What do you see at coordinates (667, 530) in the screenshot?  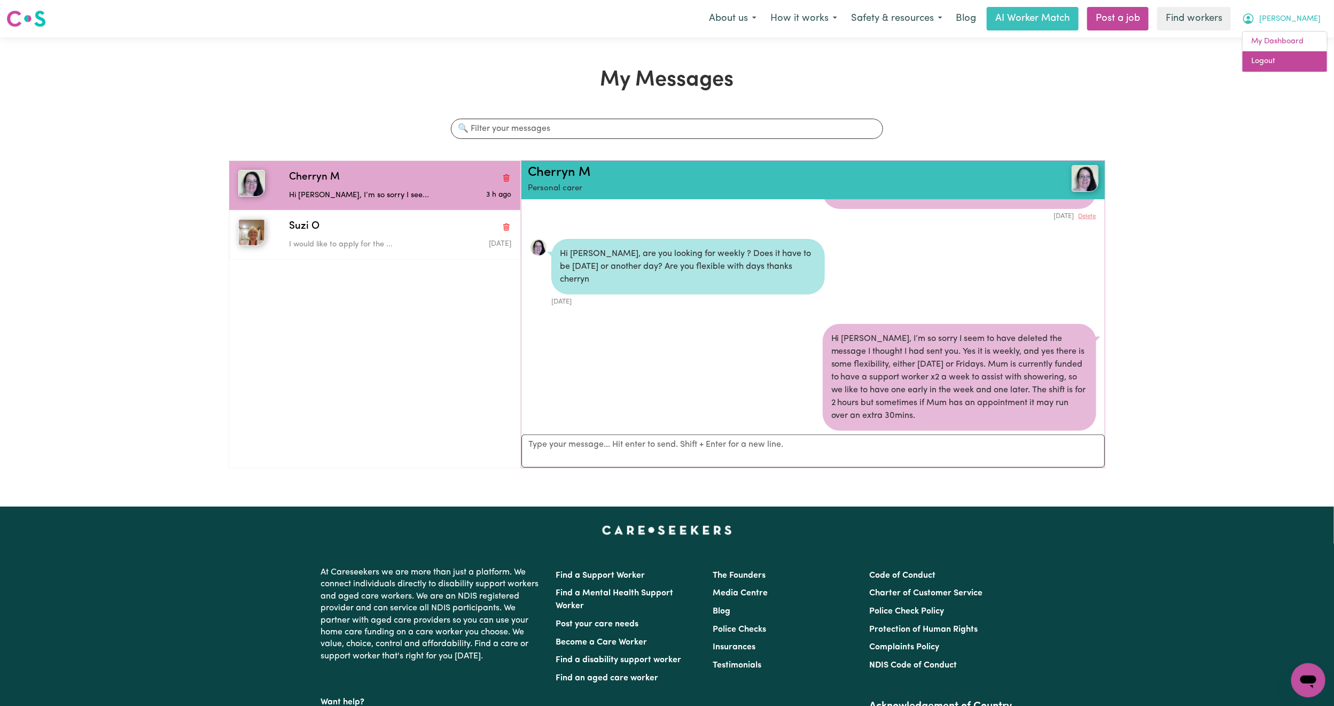 I see `a: Careseekers home page` at bounding box center [667, 530].